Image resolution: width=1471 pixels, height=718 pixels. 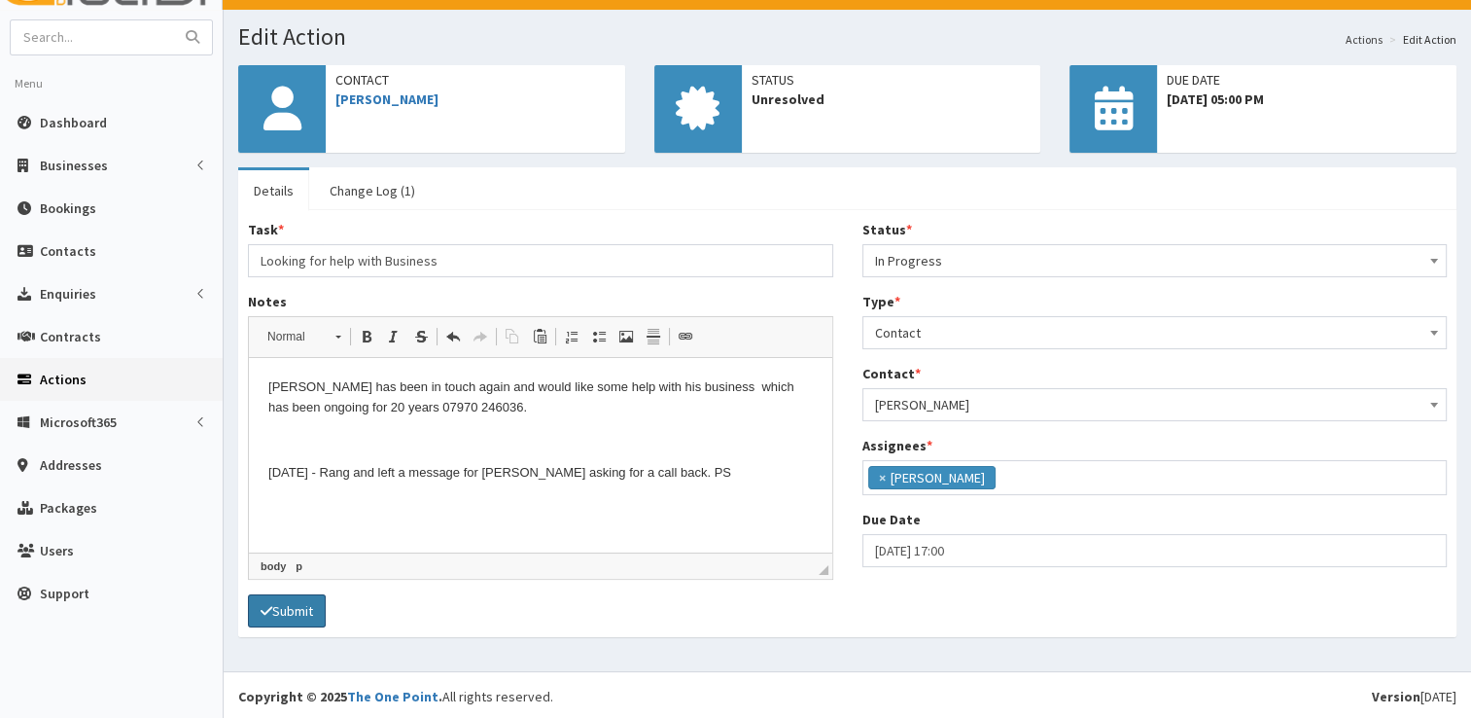 What do you see at coordinates (63, 379) in the screenshot?
I see `span: Actions` at bounding box center [63, 379].